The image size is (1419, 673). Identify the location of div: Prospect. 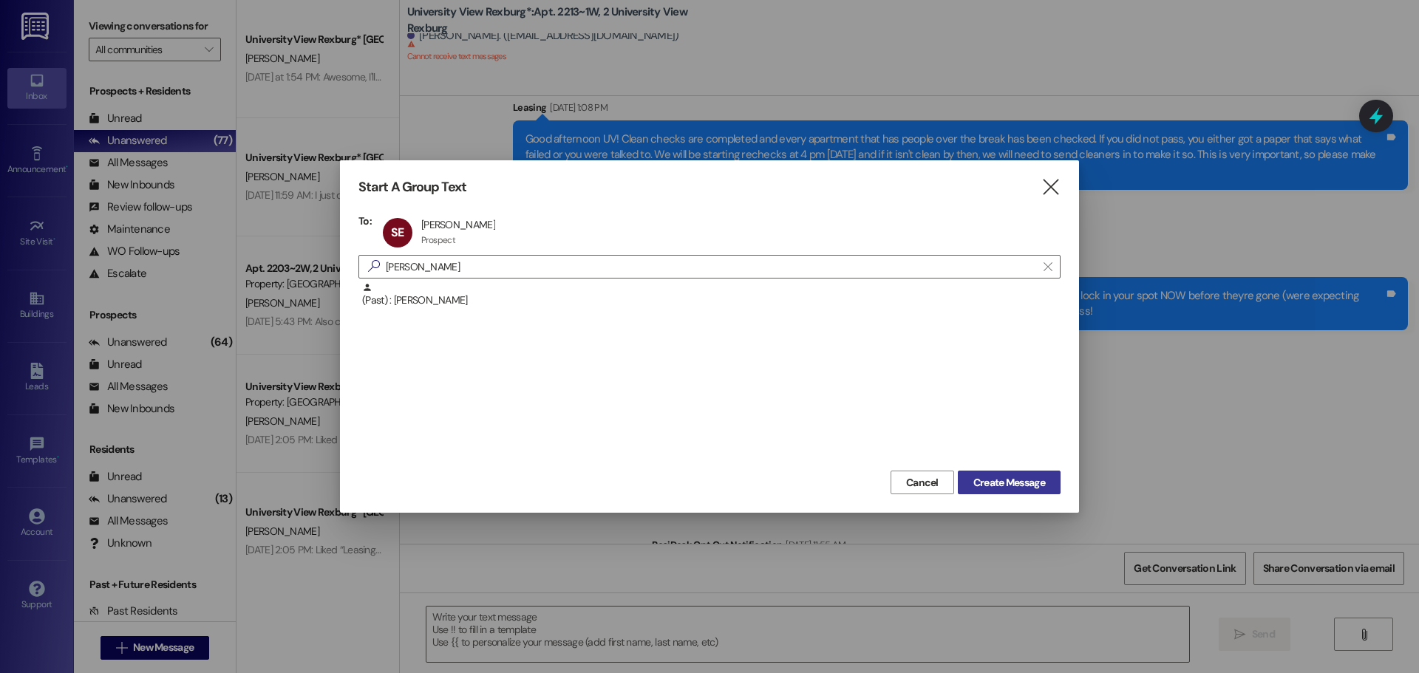
(438, 240).